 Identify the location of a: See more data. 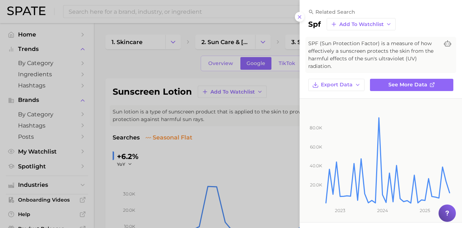
(412, 85).